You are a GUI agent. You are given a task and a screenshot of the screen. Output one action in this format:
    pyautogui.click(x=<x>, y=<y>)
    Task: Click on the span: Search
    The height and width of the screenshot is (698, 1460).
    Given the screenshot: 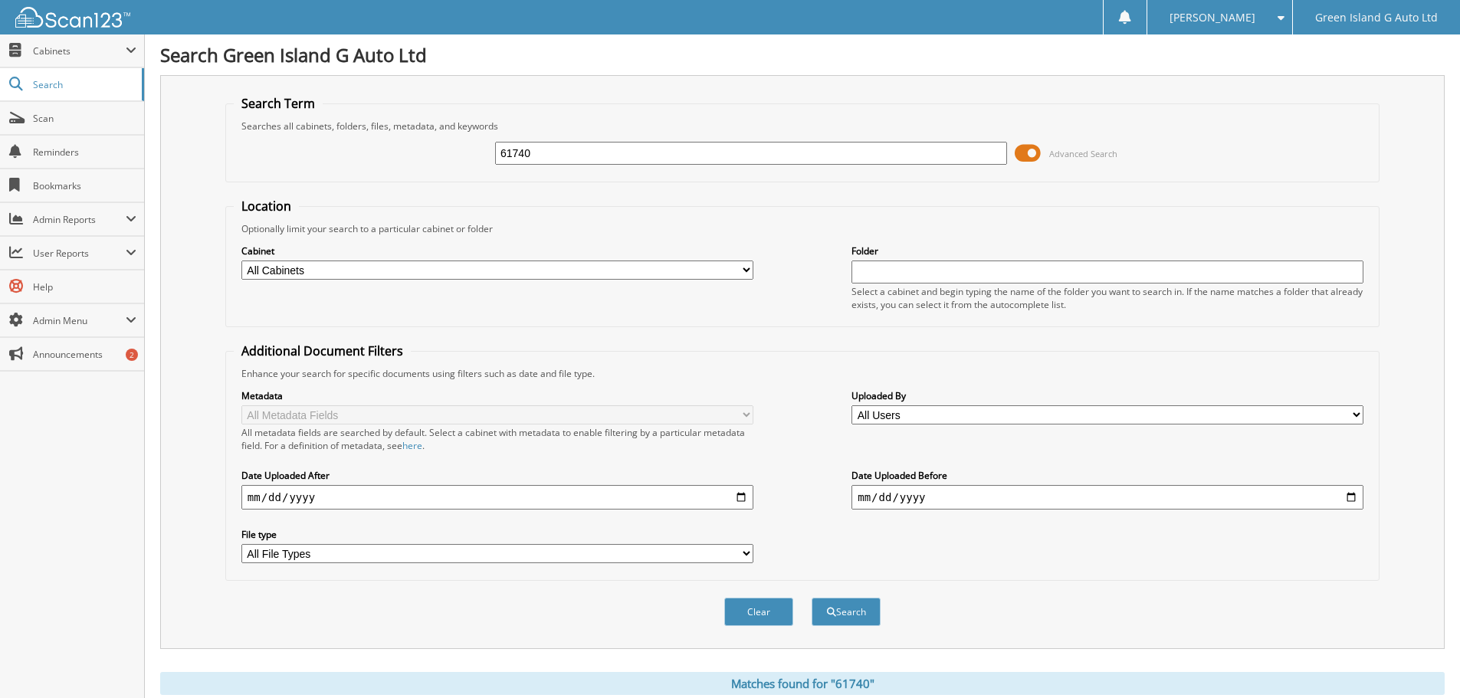 What is the action you would take?
    pyautogui.click(x=84, y=84)
    